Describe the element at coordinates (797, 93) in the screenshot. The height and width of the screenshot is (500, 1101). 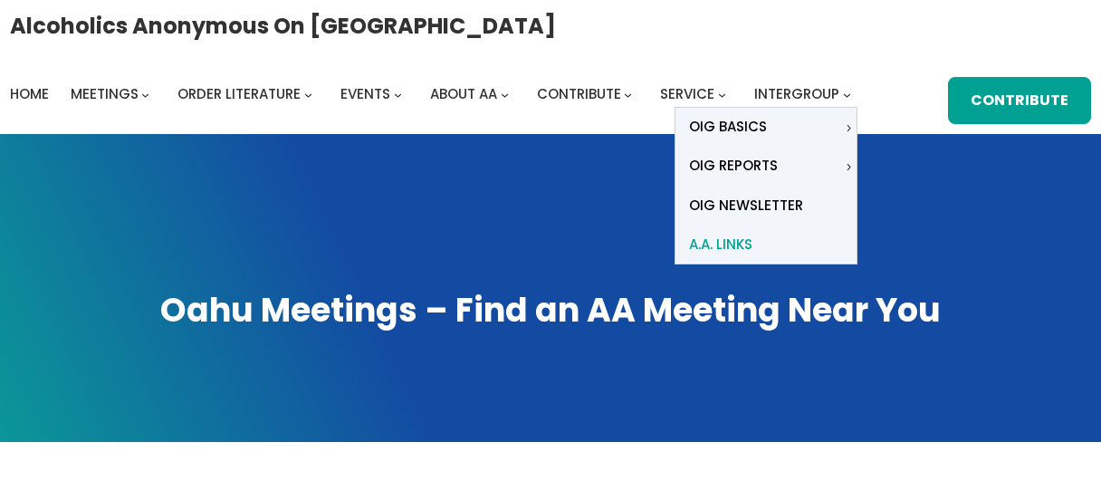
I see `span: Intergroup` at that location.